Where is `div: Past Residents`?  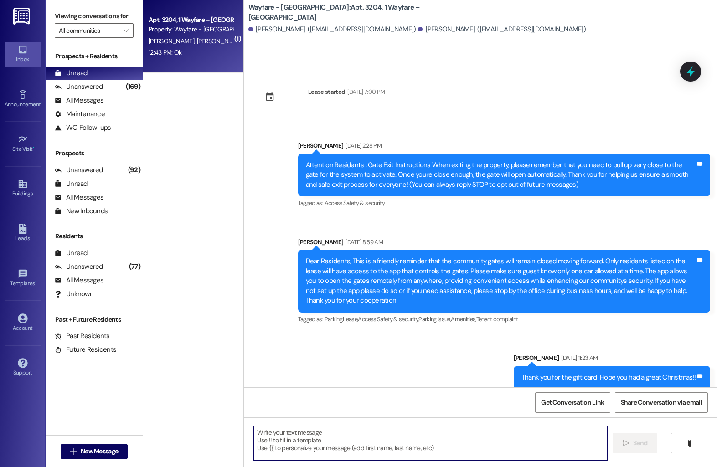
div: Past Residents is located at coordinates (82, 336).